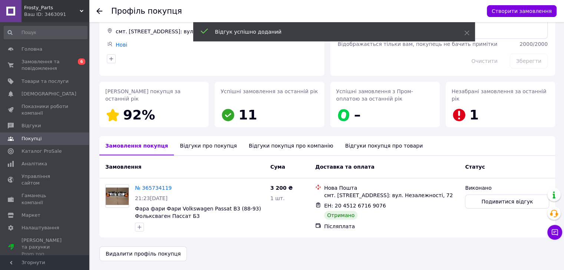  I want to click on span: Товари та послуги, so click(45, 82).